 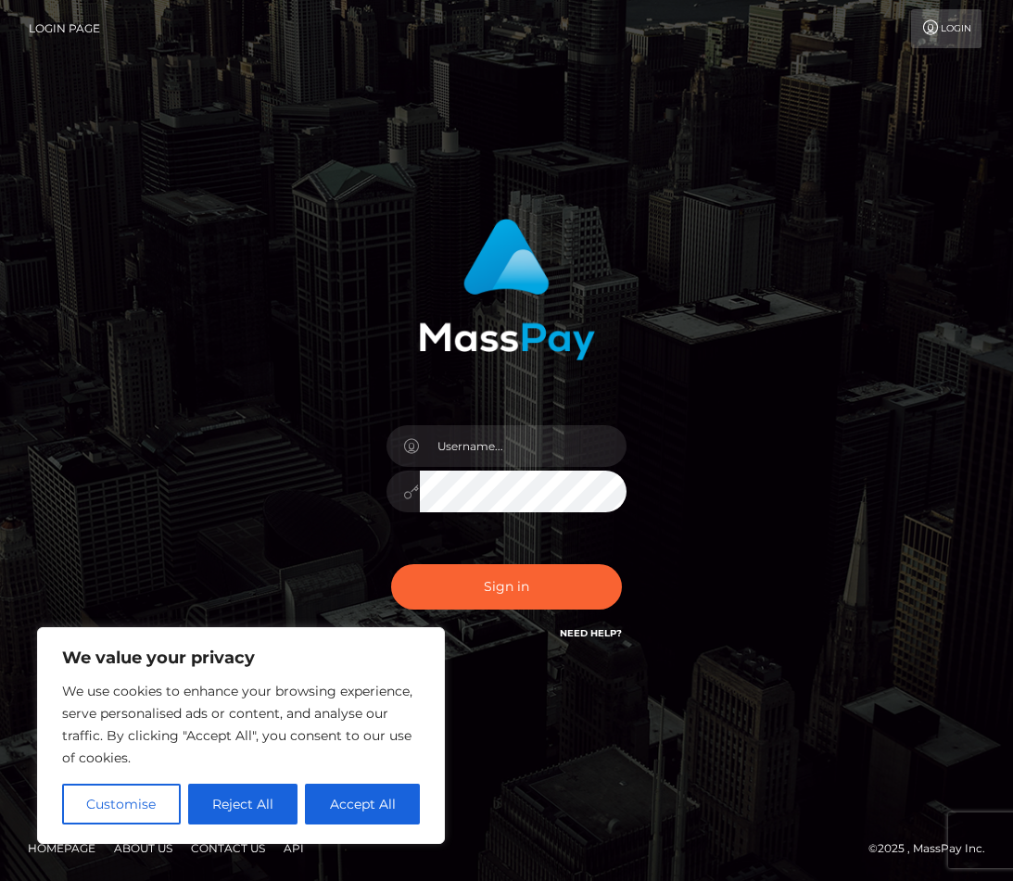 What do you see at coordinates (64, 29) in the screenshot?
I see `a: Login Page` at bounding box center [64, 29].